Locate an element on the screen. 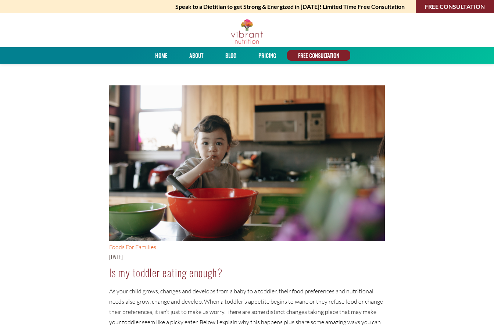 The image size is (494, 325). a: PRICING is located at coordinates (267, 55).